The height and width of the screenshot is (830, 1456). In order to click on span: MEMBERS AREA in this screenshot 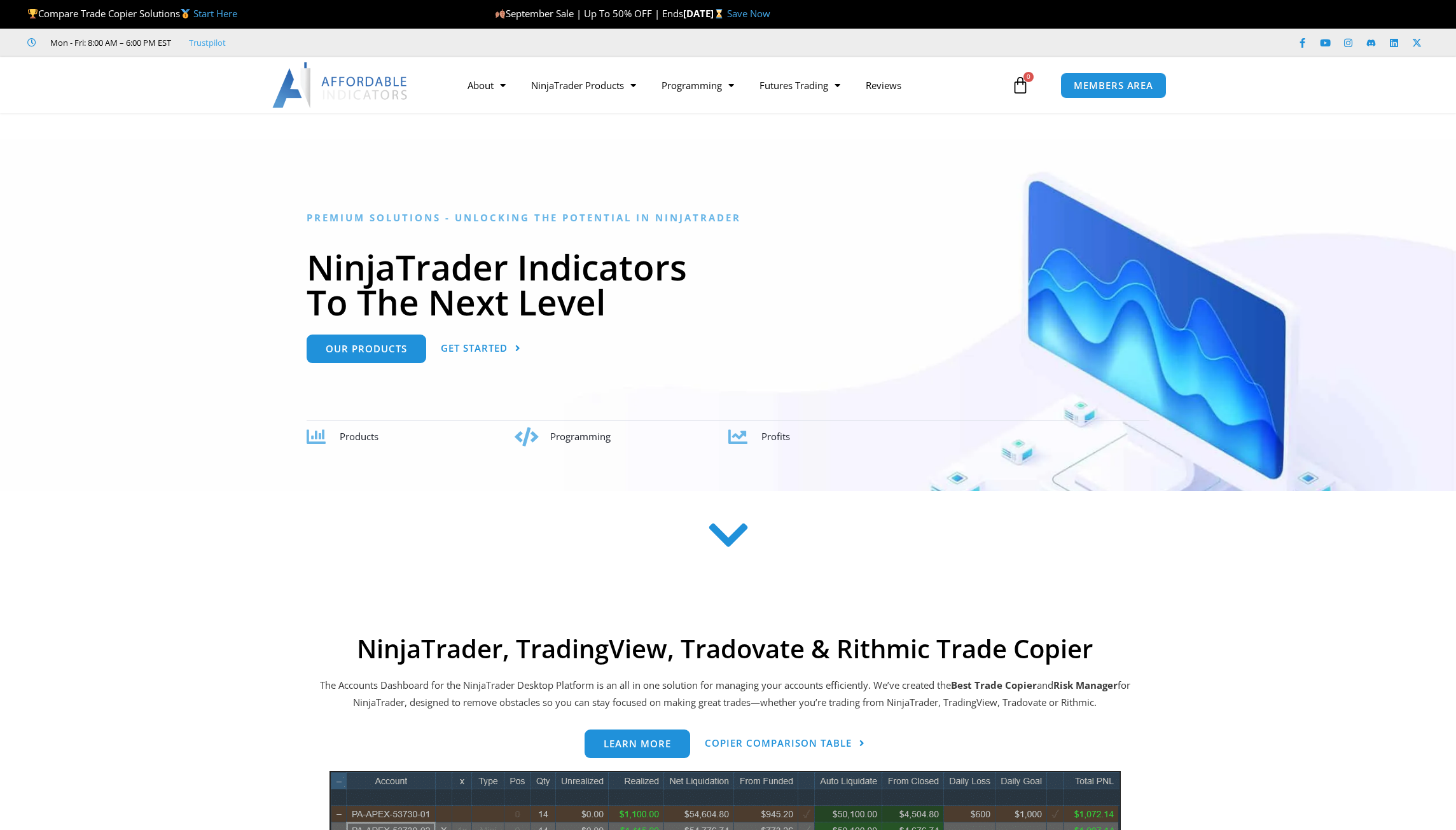, I will do `click(1113, 85)`.